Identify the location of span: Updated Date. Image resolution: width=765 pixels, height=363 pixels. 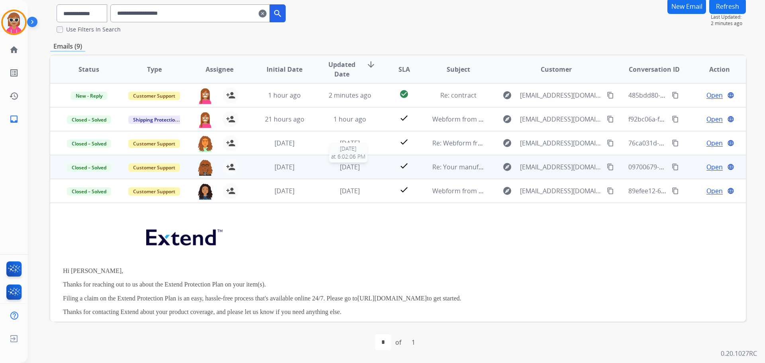
(342, 69).